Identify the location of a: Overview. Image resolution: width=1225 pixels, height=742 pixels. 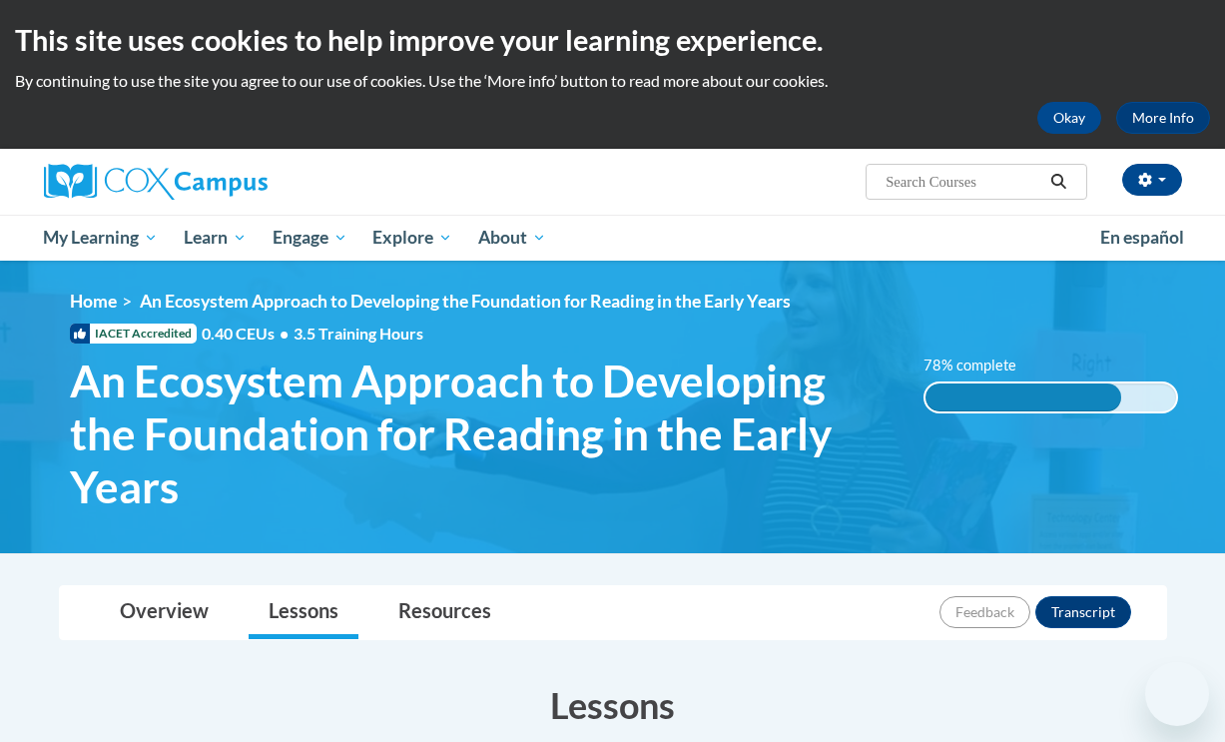
(164, 612).